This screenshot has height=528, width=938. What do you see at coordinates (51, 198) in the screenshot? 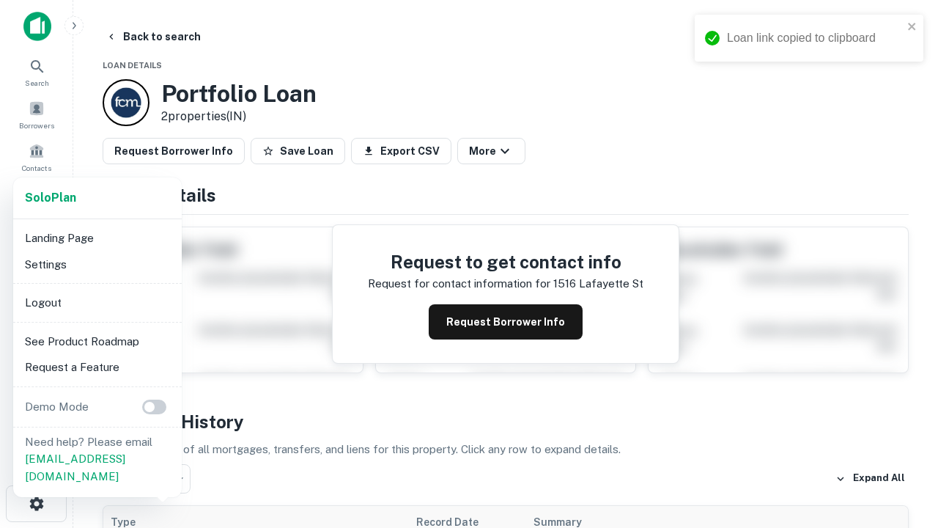
I see `a: SoloPlan` at bounding box center [51, 198].